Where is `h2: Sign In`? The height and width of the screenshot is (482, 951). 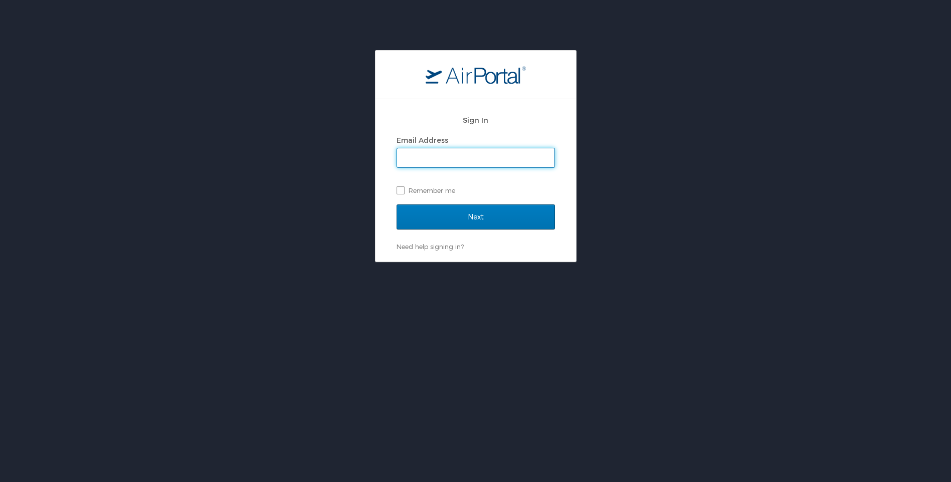
h2: Sign In is located at coordinates (476, 120).